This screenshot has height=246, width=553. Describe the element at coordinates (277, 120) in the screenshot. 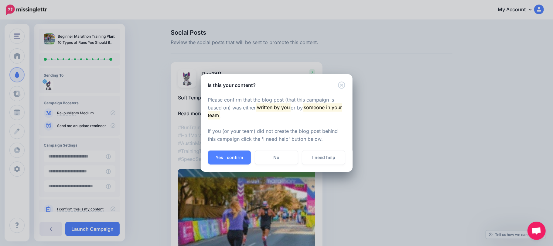

I see `p: Please confirm that the blog post (that this campaign is based on) was either or by . If you (or ...` at that location.